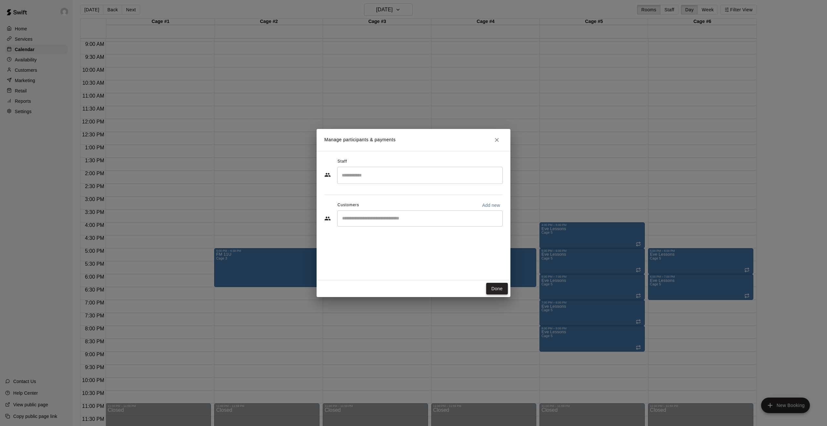 This screenshot has width=827, height=426. Describe the element at coordinates (497, 140) in the screenshot. I see `button: Close` at that location.